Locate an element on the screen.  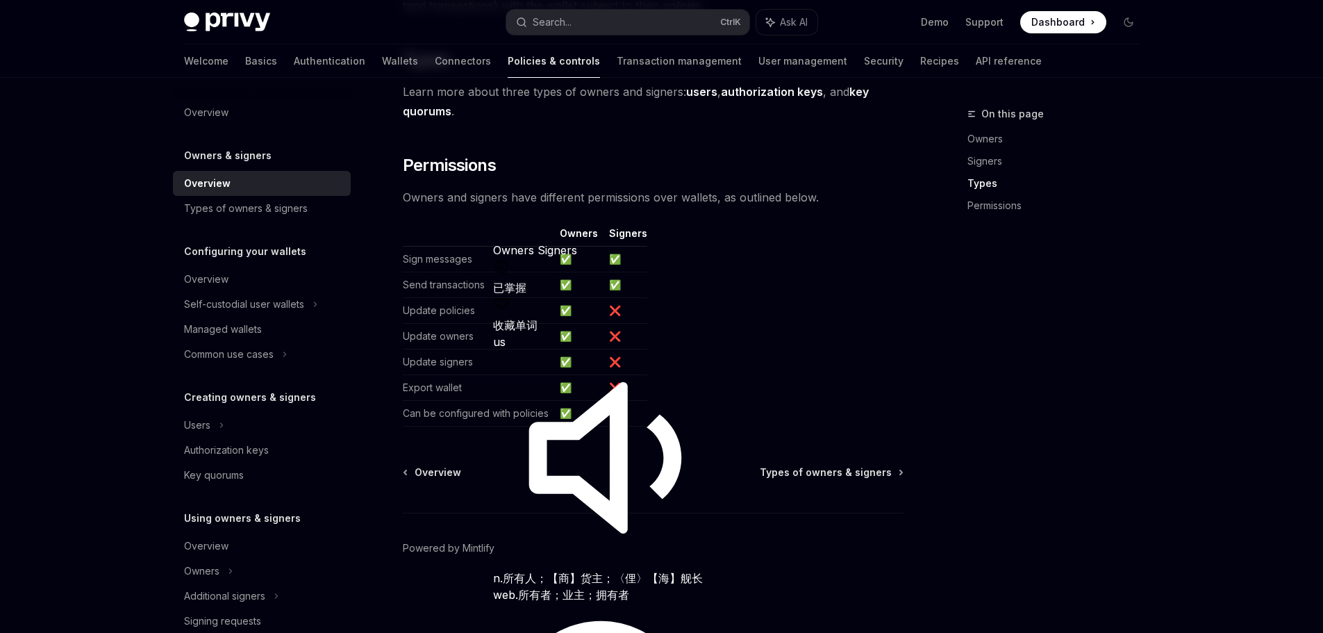
strong: users is located at coordinates (702, 92).